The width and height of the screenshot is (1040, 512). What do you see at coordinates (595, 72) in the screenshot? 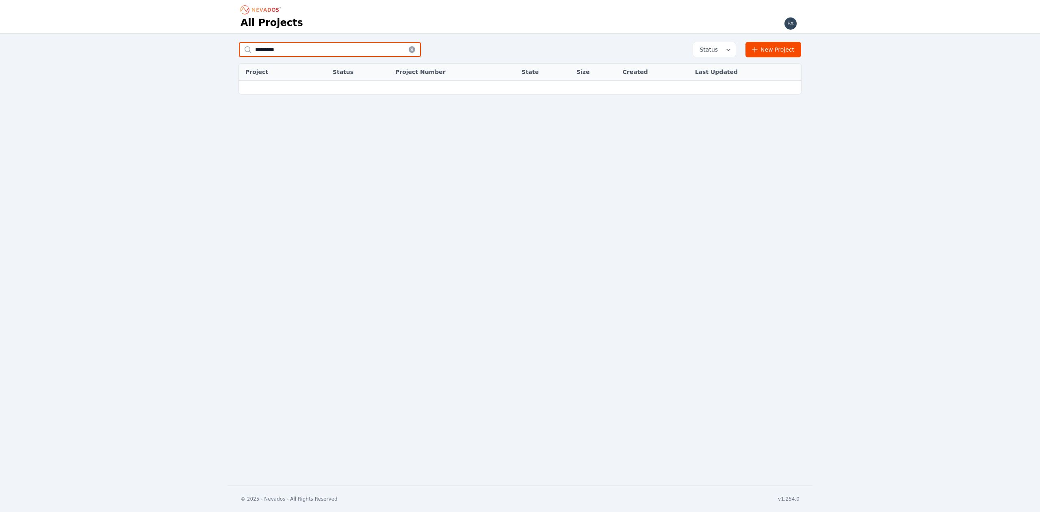
I see `th: Size` at bounding box center [595, 72].